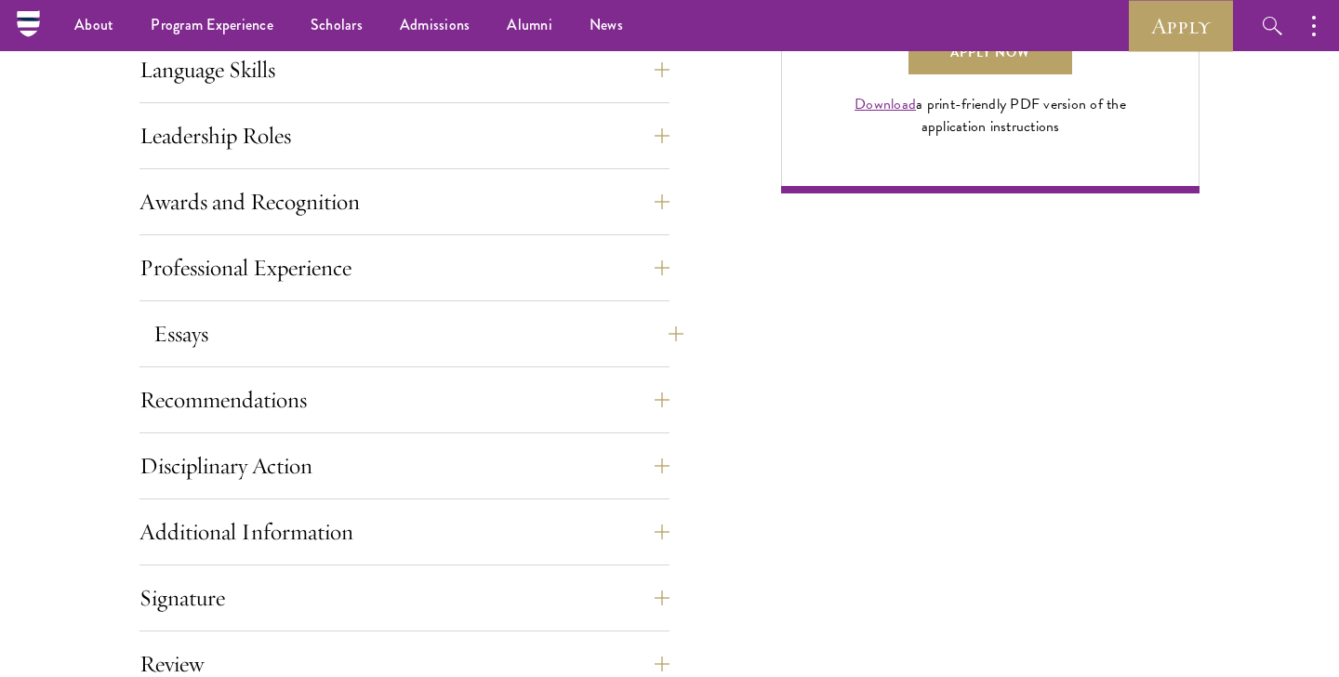 This screenshot has width=1339, height=677. I want to click on div: a print-friendly PDF version of the application instructions, so click(990, 115).